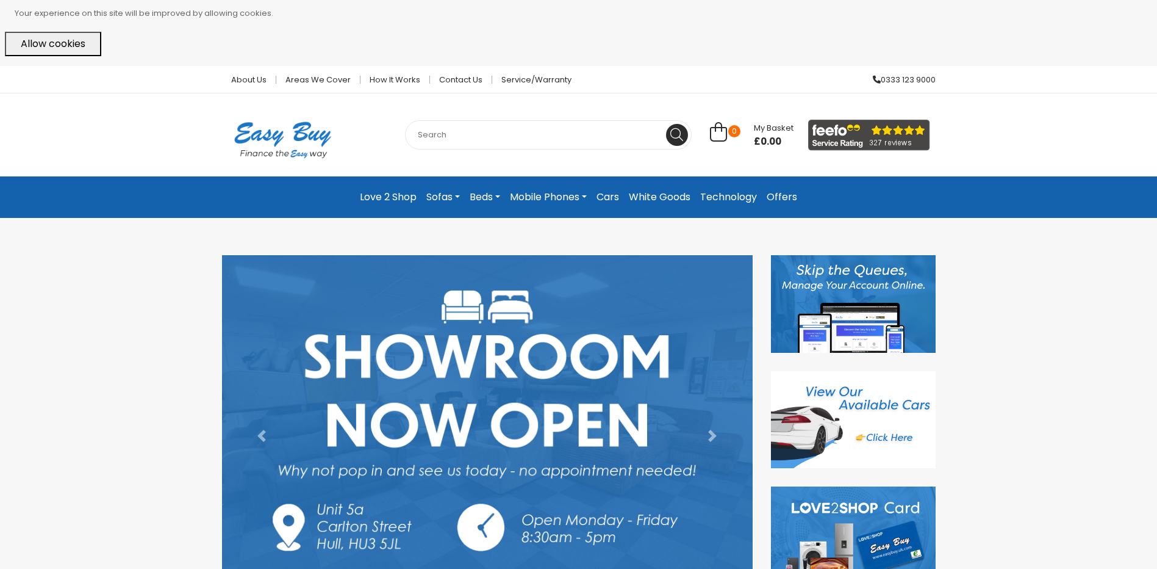 This screenshot has width=1157, height=569. What do you see at coordinates (659, 197) in the screenshot?
I see `a: White Goods` at bounding box center [659, 197].